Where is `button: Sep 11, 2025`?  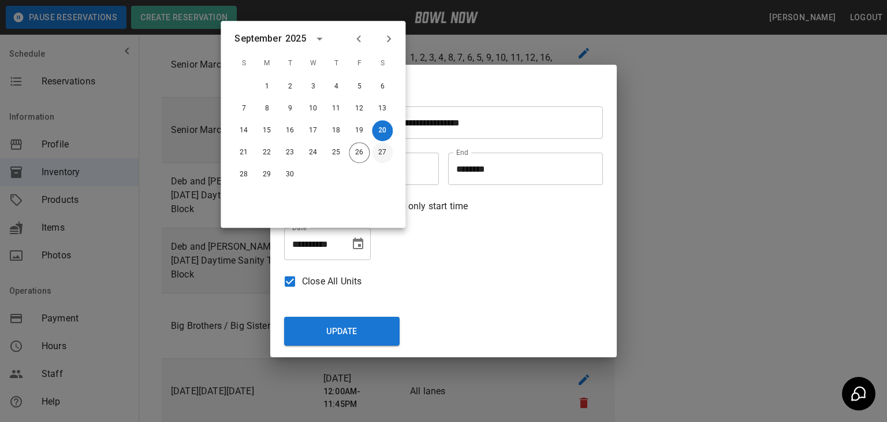 button: Sep 11, 2025 is located at coordinates (336, 109).